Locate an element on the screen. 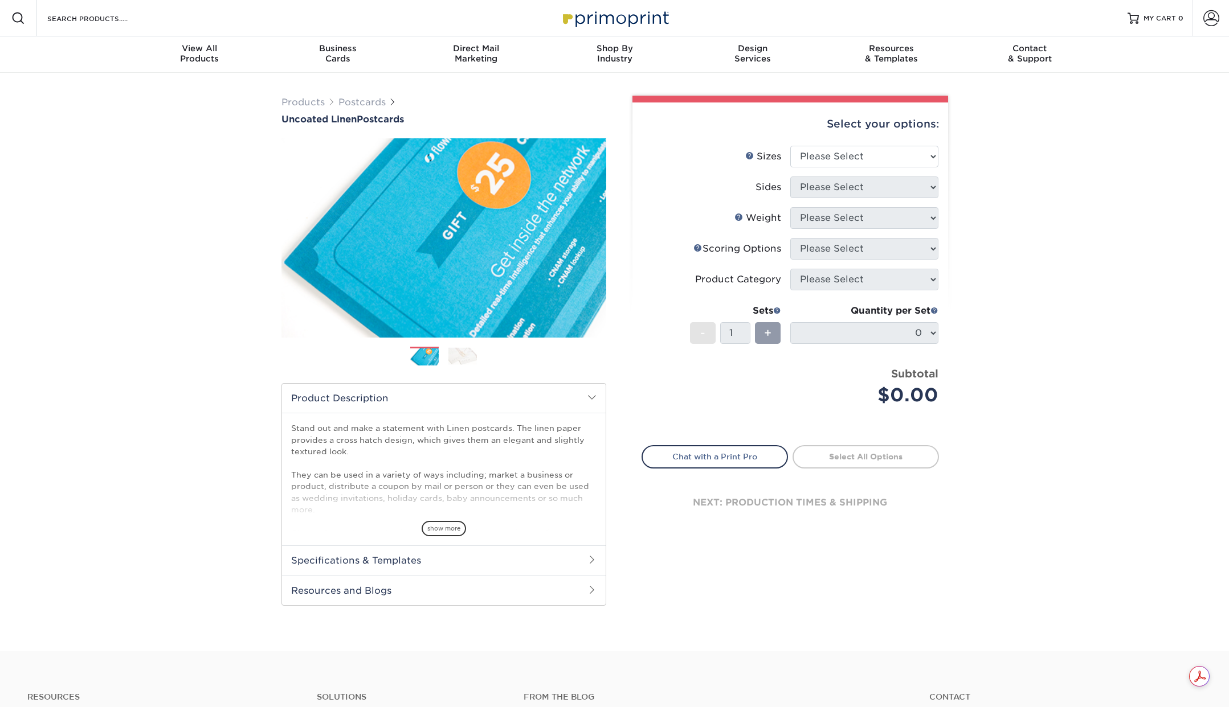  img: Postcards 01 is located at coordinates (424, 357).